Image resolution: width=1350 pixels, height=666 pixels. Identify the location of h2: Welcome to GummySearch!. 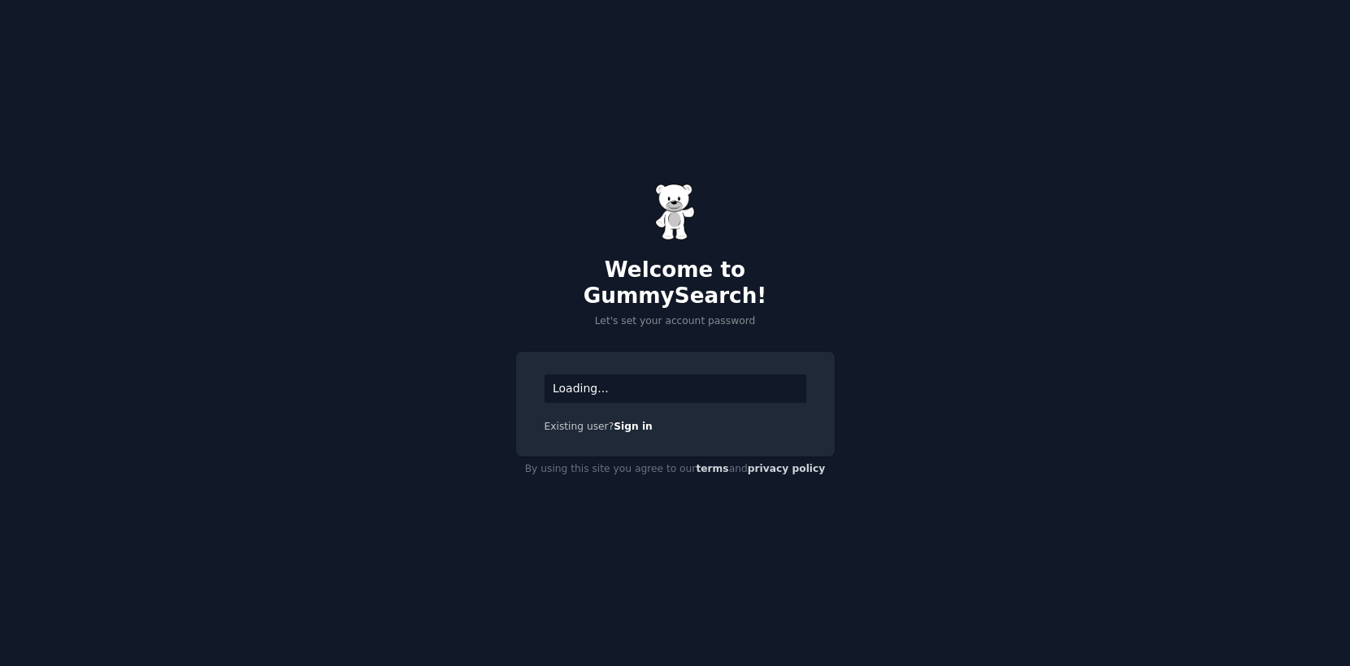
(675, 283).